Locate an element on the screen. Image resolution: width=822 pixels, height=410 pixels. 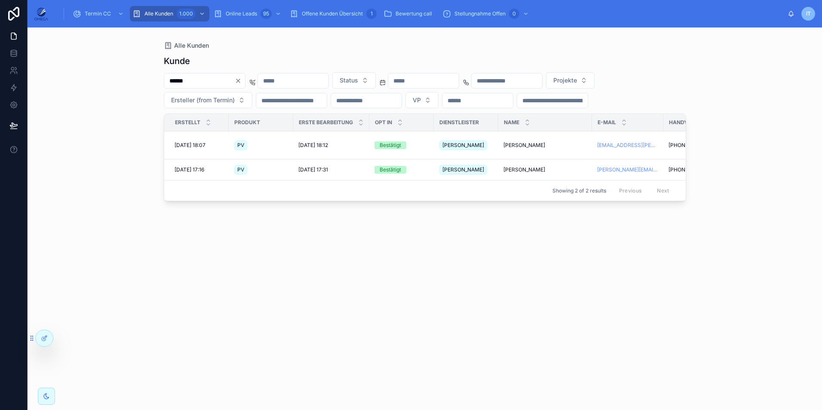
span: Erste Bearbeitung is located at coordinates (326, 123).